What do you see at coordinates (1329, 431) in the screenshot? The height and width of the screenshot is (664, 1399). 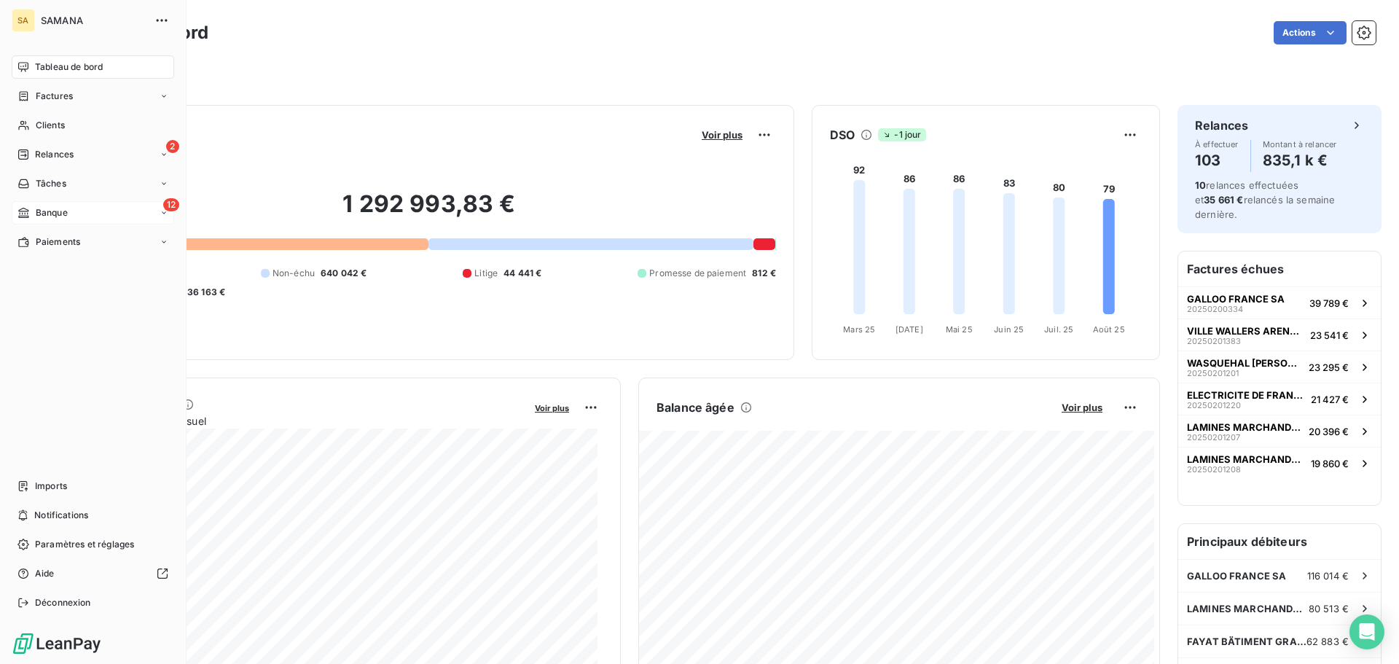 I see `span: 20 396 €` at bounding box center [1329, 431].